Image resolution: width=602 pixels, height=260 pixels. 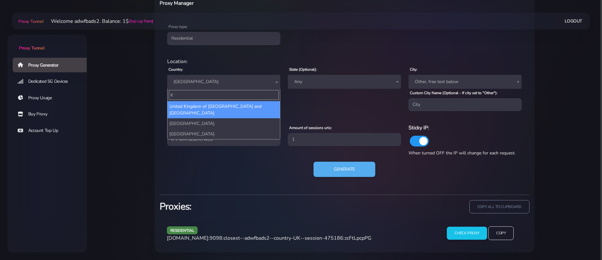 What do you see at coordinates (303, 69) in the screenshot?
I see `label: State (Optional):` at bounding box center [303, 69].